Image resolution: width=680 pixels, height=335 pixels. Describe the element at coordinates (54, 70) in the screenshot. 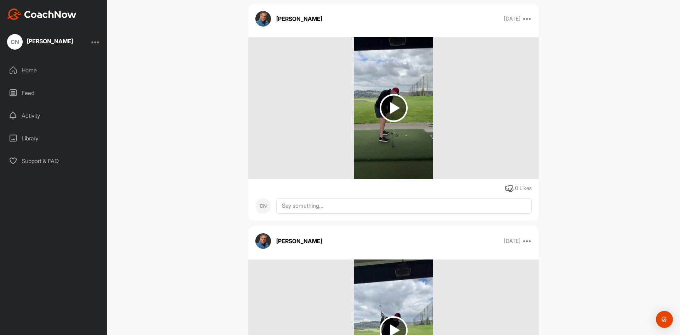

I see `div: Home` at that location.